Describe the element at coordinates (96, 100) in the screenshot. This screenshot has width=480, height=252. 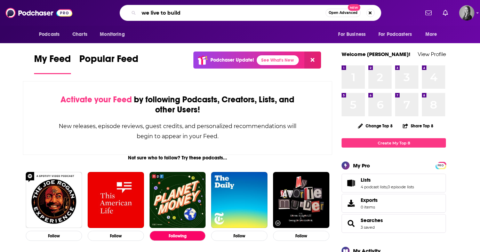
I see `span: Activate your Feed` at that location.